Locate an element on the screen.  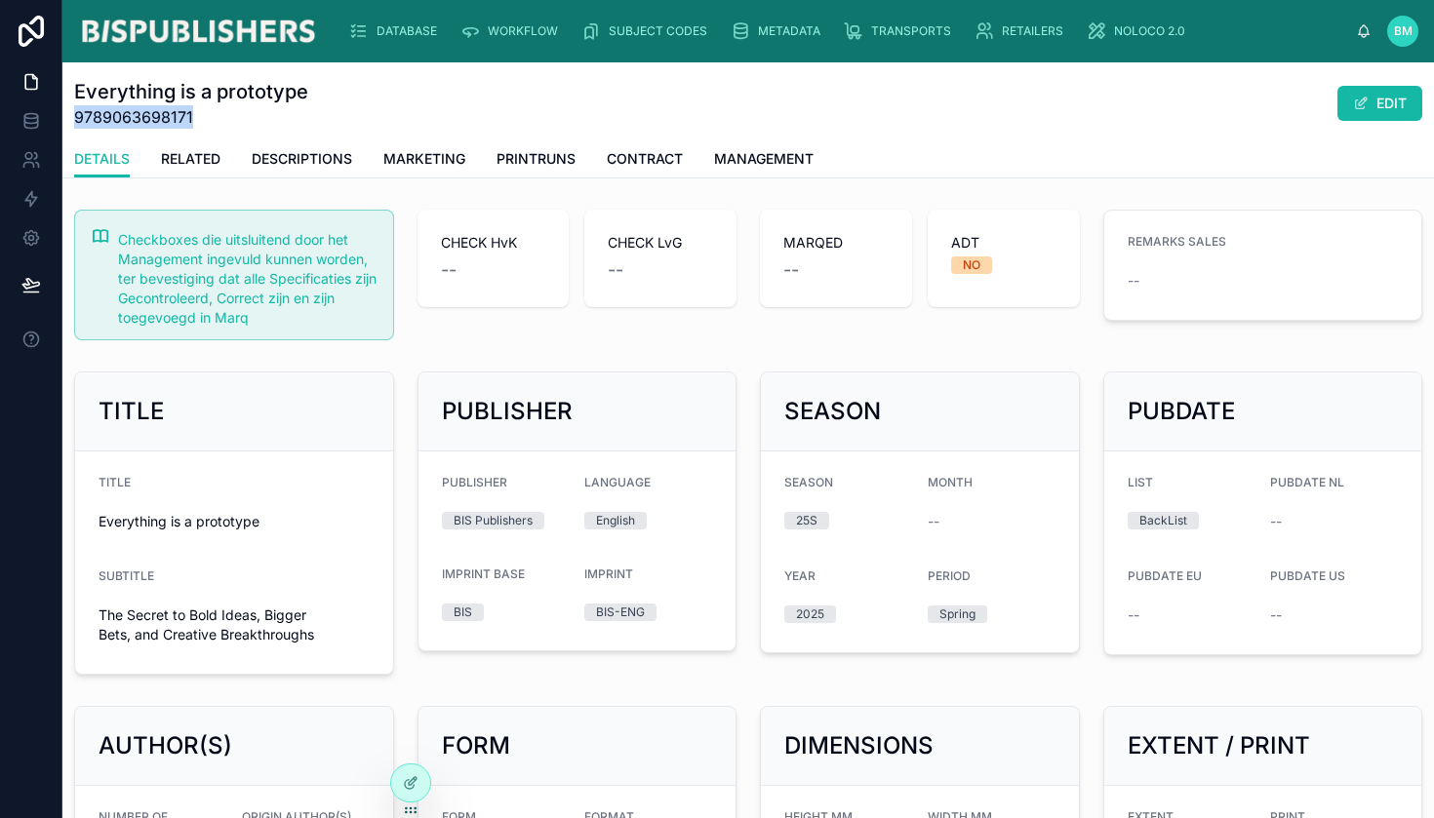
h2: PUBDATE is located at coordinates (1181, 412).